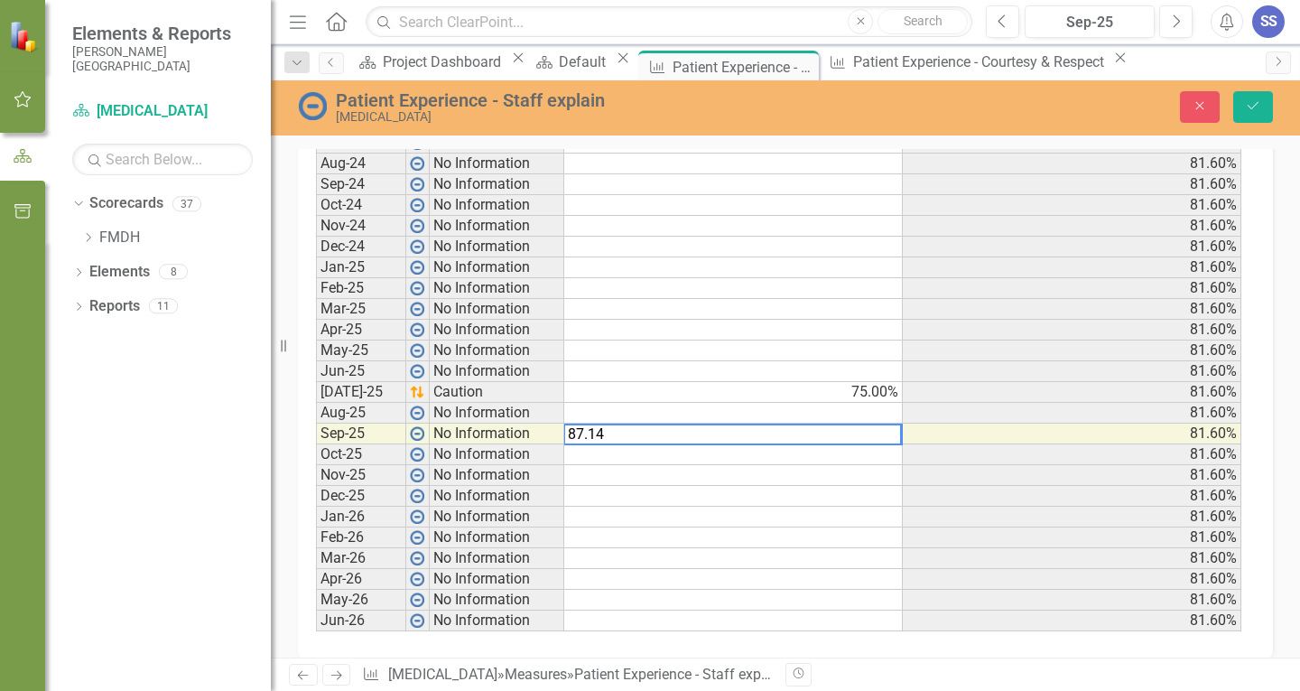  Describe the element at coordinates (361, 433) in the screenshot. I see `td: Sep-25` at that location.